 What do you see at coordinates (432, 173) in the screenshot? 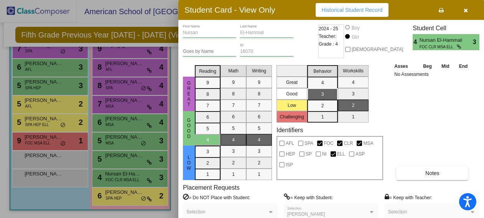
I see `button: Notes` at bounding box center [432, 173].